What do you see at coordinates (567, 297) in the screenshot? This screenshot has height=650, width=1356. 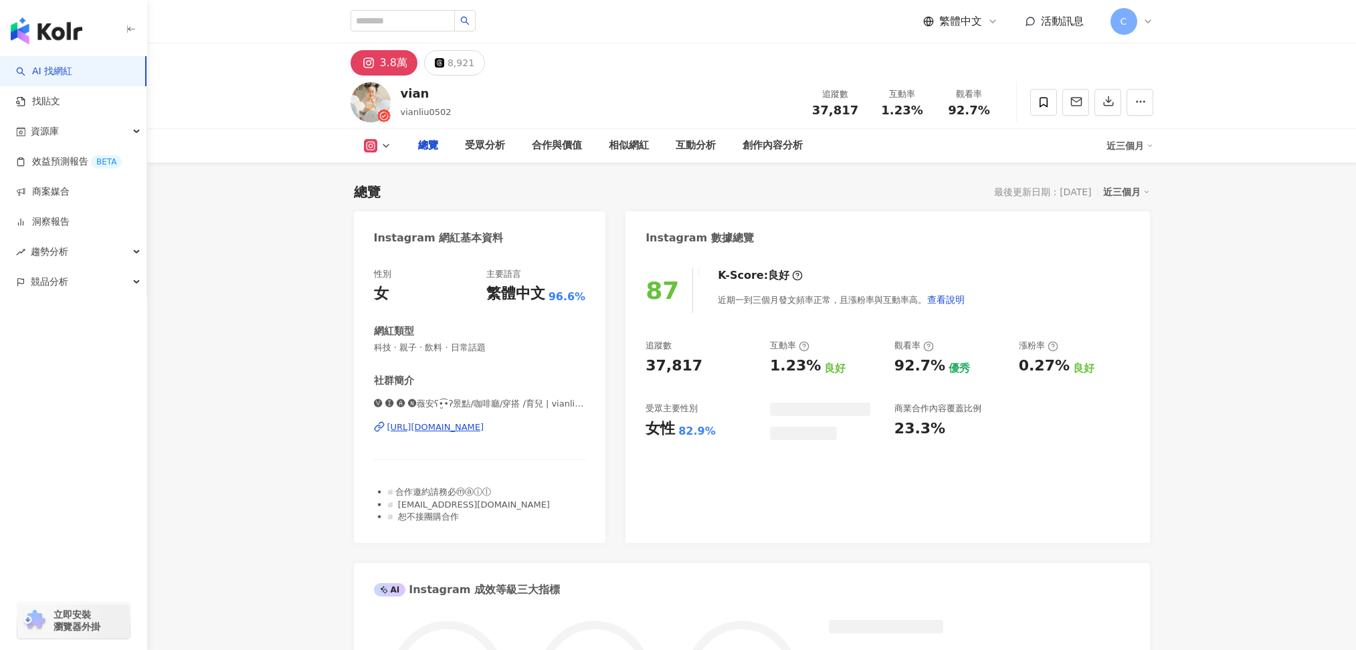 I see `span: 96.6%` at bounding box center [567, 297].